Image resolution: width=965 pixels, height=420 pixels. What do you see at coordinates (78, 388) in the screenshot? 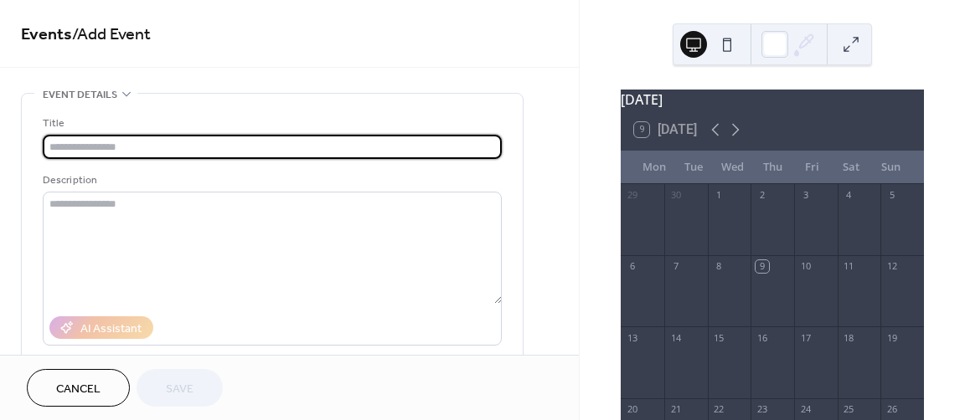
I see `button: Cancel` at bounding box center [78, 388].